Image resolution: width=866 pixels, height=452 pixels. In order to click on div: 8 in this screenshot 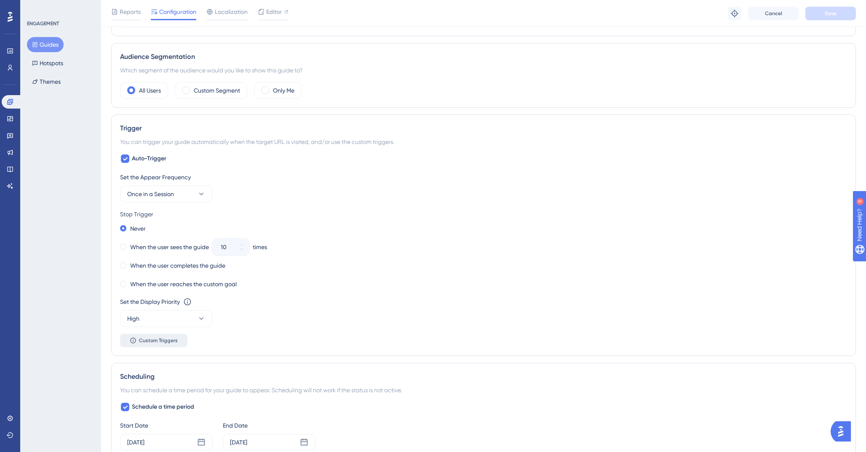, I will do `click(60, 8)`.